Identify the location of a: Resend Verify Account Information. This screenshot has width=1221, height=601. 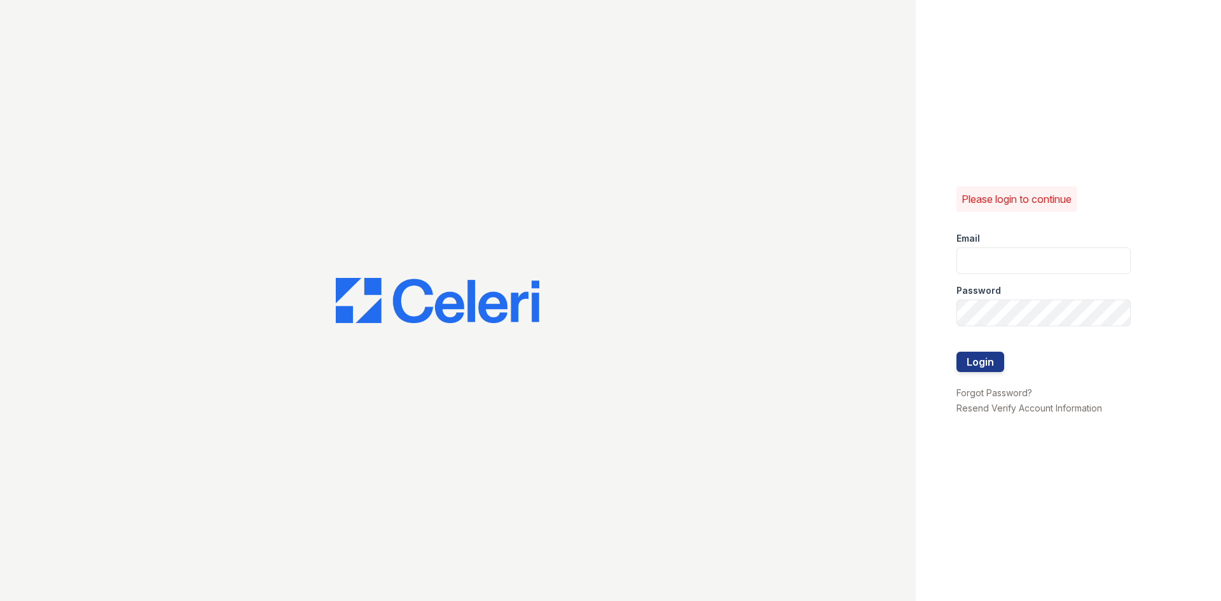
(1029, 408).